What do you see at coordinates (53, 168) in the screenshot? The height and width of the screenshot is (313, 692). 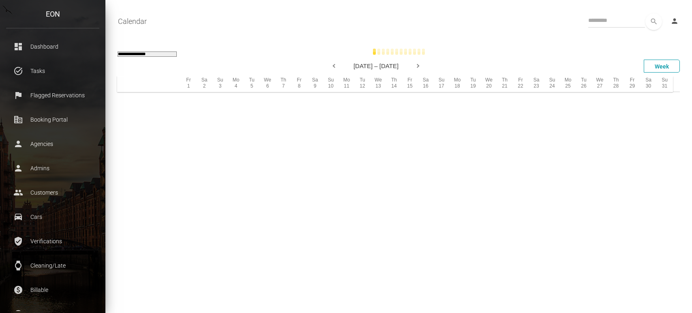 I see `p: Admins` at bounding box center [53, 168].